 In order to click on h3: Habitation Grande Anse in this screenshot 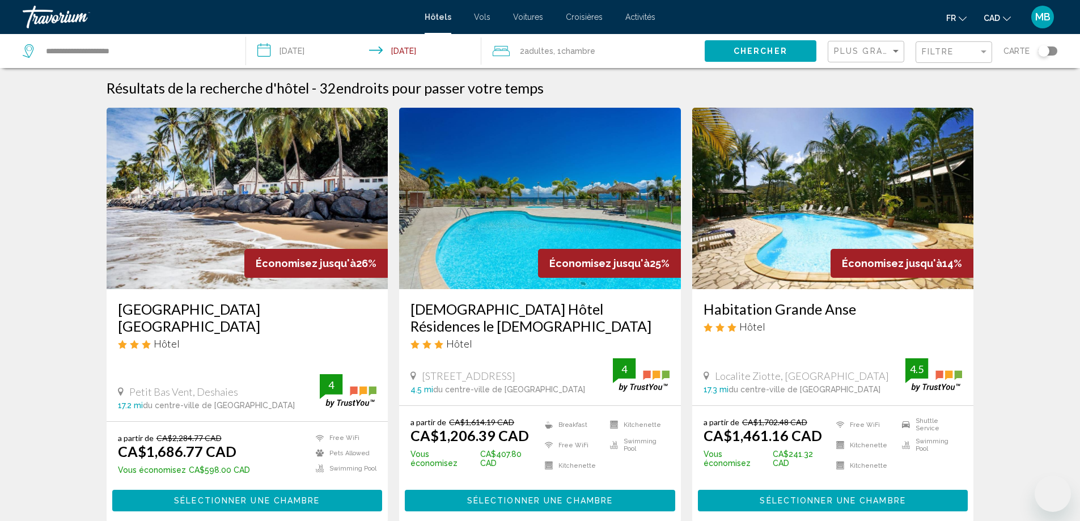, I will do `click(832, 309)`.